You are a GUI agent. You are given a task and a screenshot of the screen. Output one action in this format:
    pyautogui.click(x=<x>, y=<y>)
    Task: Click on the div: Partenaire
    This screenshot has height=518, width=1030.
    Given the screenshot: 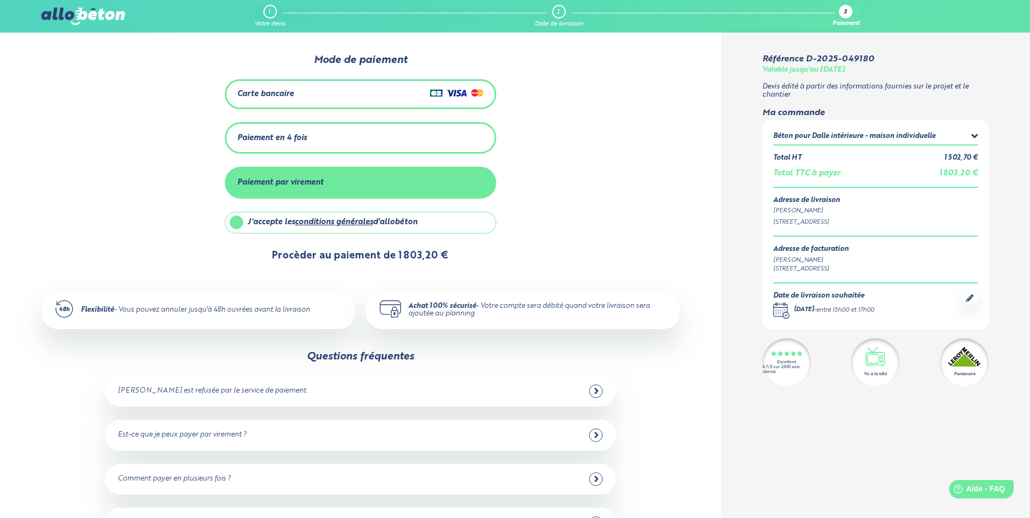 What is the action you would take?
    pyautogui.click(x=964, y=374)
    